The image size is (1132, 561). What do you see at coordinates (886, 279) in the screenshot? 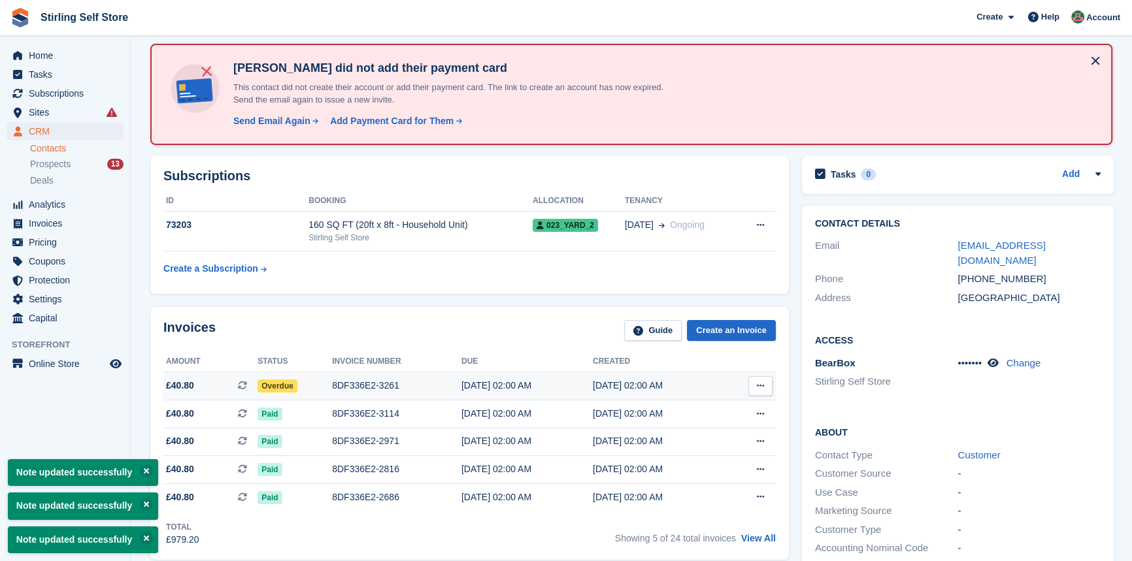
I see `div: Phone` at bounding box center [886, 279].